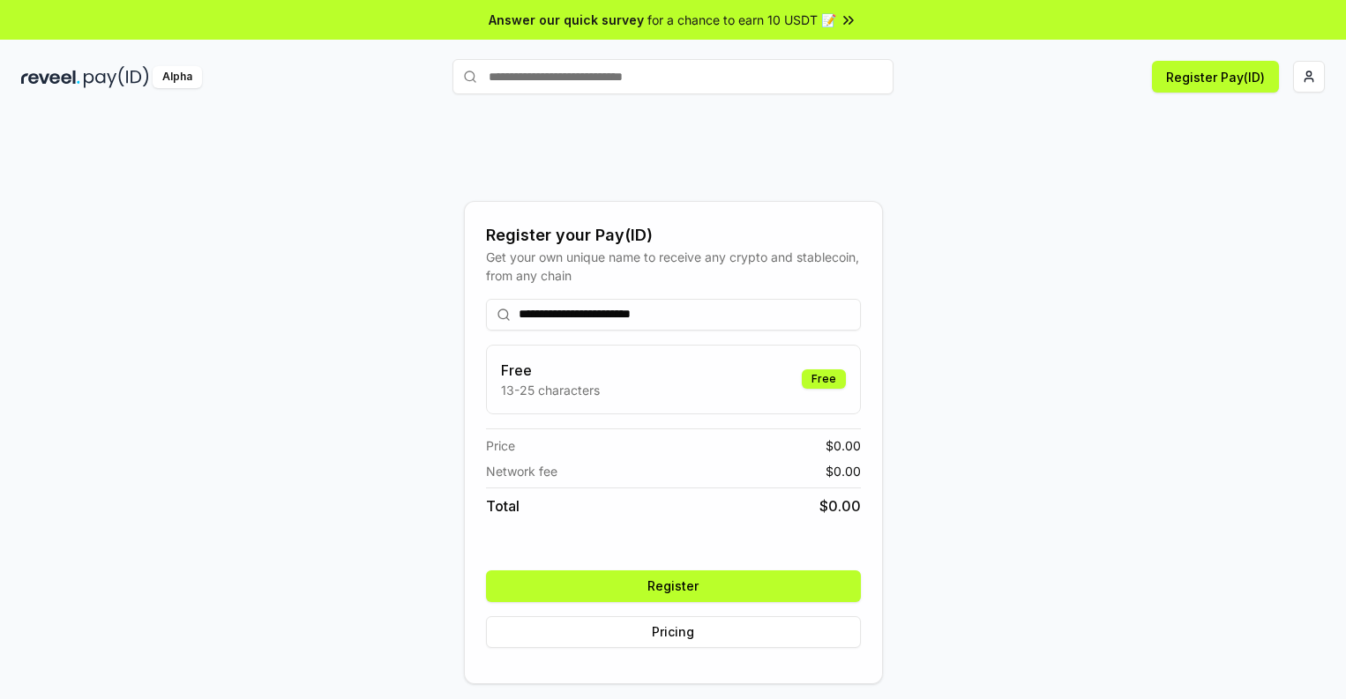 This screenshot has width=1346, height=699. What do you see at coordinates (503, 506) in the screenshot?
I see `span: Total` at bounding box center [503, 506].